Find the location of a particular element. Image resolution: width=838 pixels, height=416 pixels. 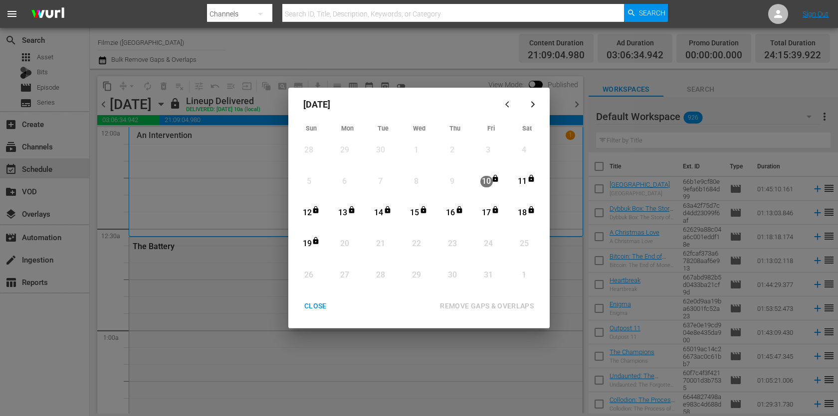

div: 9 is located at coordinates (452, 181).